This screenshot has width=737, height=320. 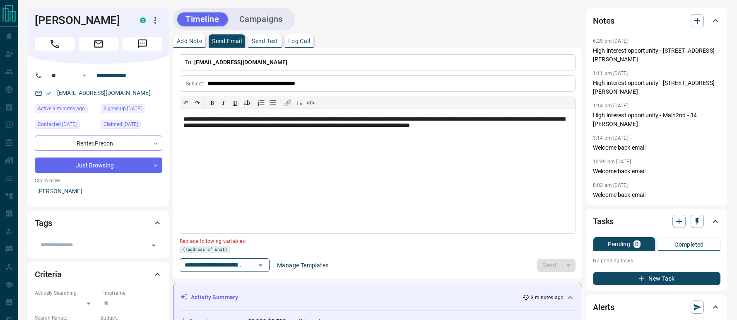 I want to click on button: New Task, so click(x=657, y=278).